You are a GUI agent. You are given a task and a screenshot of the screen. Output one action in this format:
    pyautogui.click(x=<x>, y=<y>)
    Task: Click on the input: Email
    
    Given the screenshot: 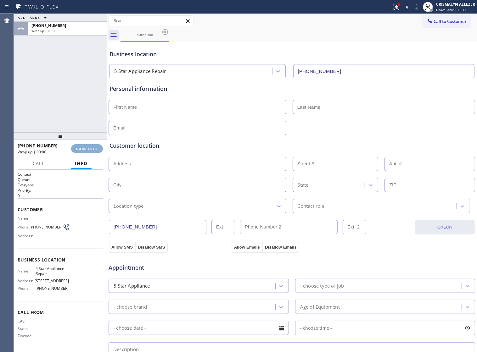 What is the action you would take?
    pyautogui.click(x=197, y=128)
    